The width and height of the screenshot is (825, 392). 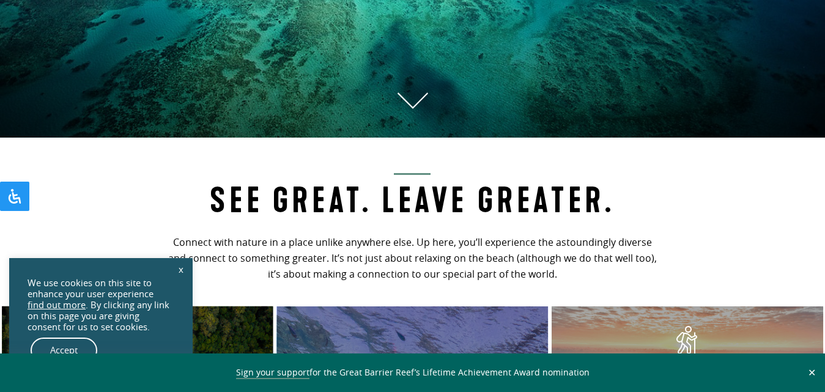 What do you see at coordinates (101, 305) in the screenshot?
I see `div: We use cookies on this site to enhance your user experience . By clicking any link on this page y...` at bounding box center [101, 305].